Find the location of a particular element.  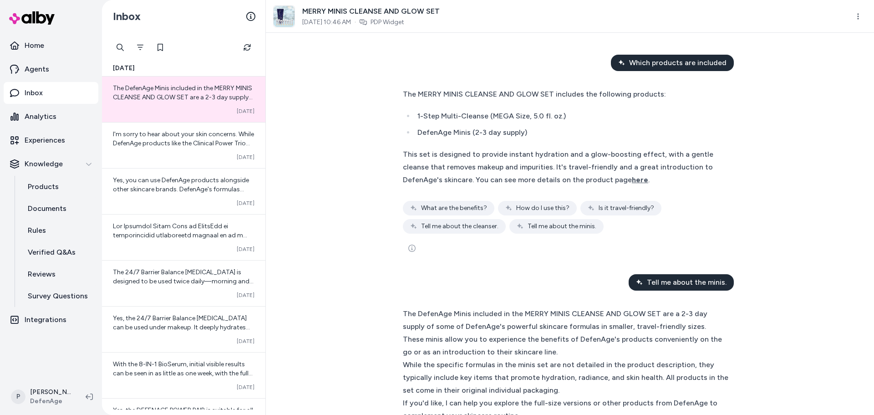

div: While the specific formulas in the minis set are not detailed in the product description, they ty... is located at coordinates (566, 378).